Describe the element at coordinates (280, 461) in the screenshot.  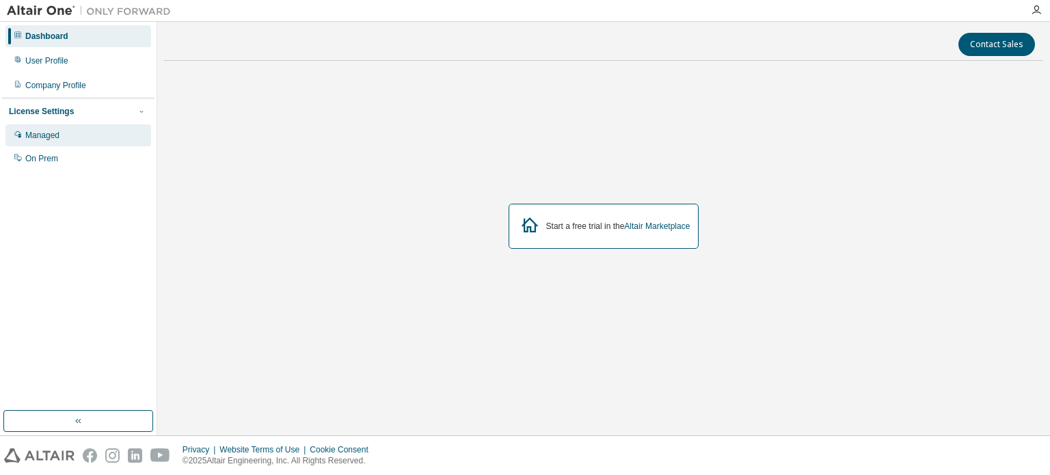
I see `p: © 2025 Altair Engineering, Inc. All Rights Reserved.` at that location.